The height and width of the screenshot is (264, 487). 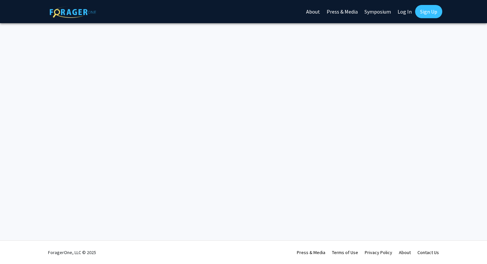 I want to click on a: Press & Media, so click(x=311, y=253).